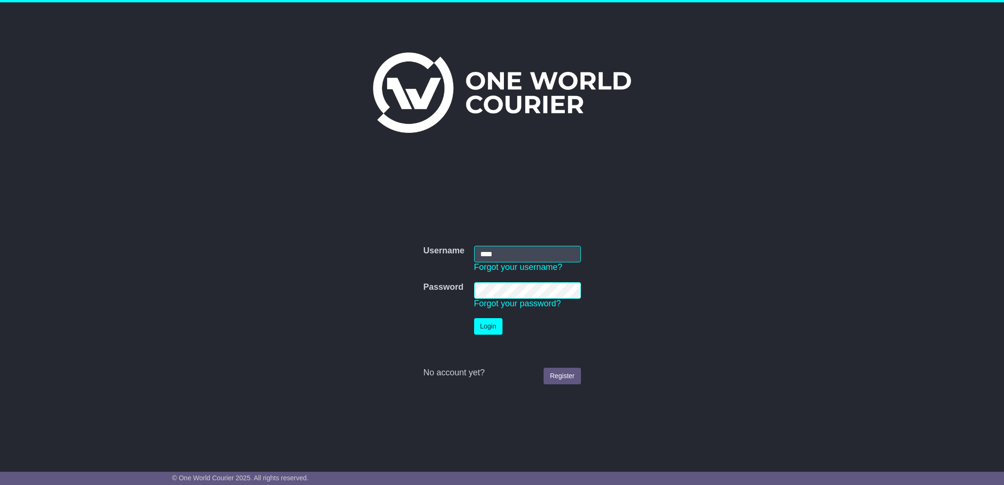 This screenshot has height=485, width=1004. Describe the element at coordinates (502, 93) in the screenshot. I see `img: One World` at that location.